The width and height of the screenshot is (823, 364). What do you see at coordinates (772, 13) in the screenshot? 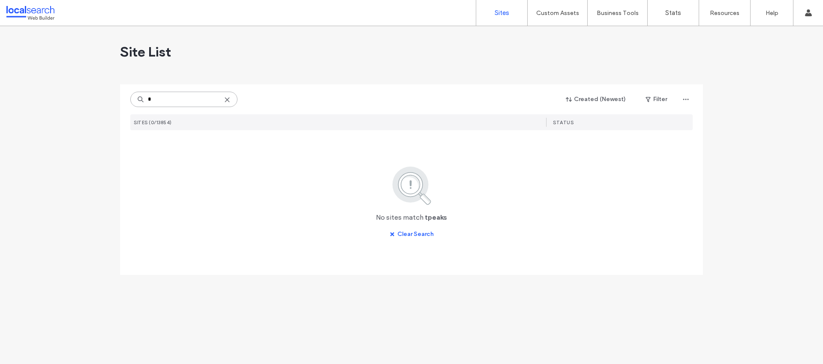
I see `label: Help` at bounding box center [772, 13].